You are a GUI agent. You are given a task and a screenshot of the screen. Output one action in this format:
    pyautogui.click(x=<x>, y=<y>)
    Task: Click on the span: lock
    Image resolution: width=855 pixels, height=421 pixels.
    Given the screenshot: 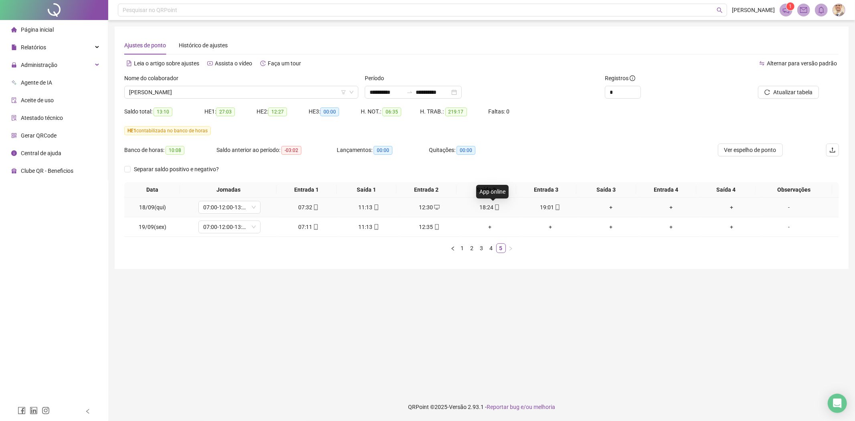 What is the action you would take?
    pyautogui.click(x=14, y=65)
    